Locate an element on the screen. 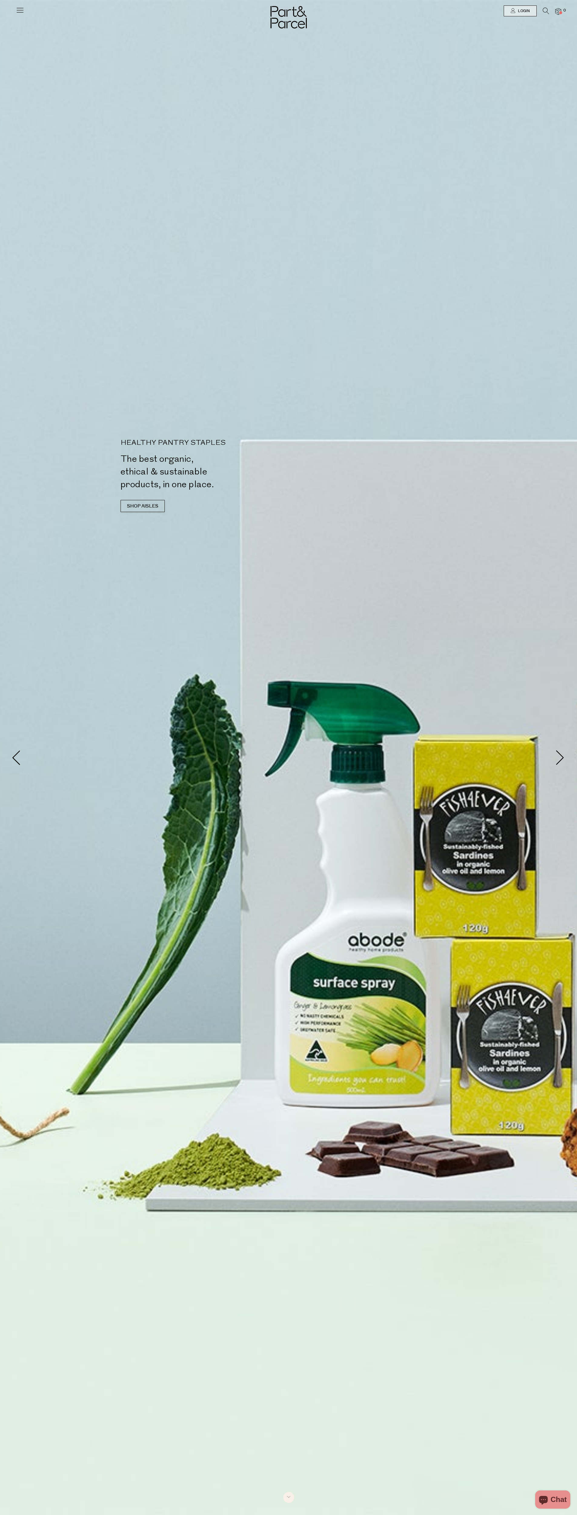 The width and height of the screenshot is (577, 1515). a: SHOP AISLES is located at coordinates (143, 506).